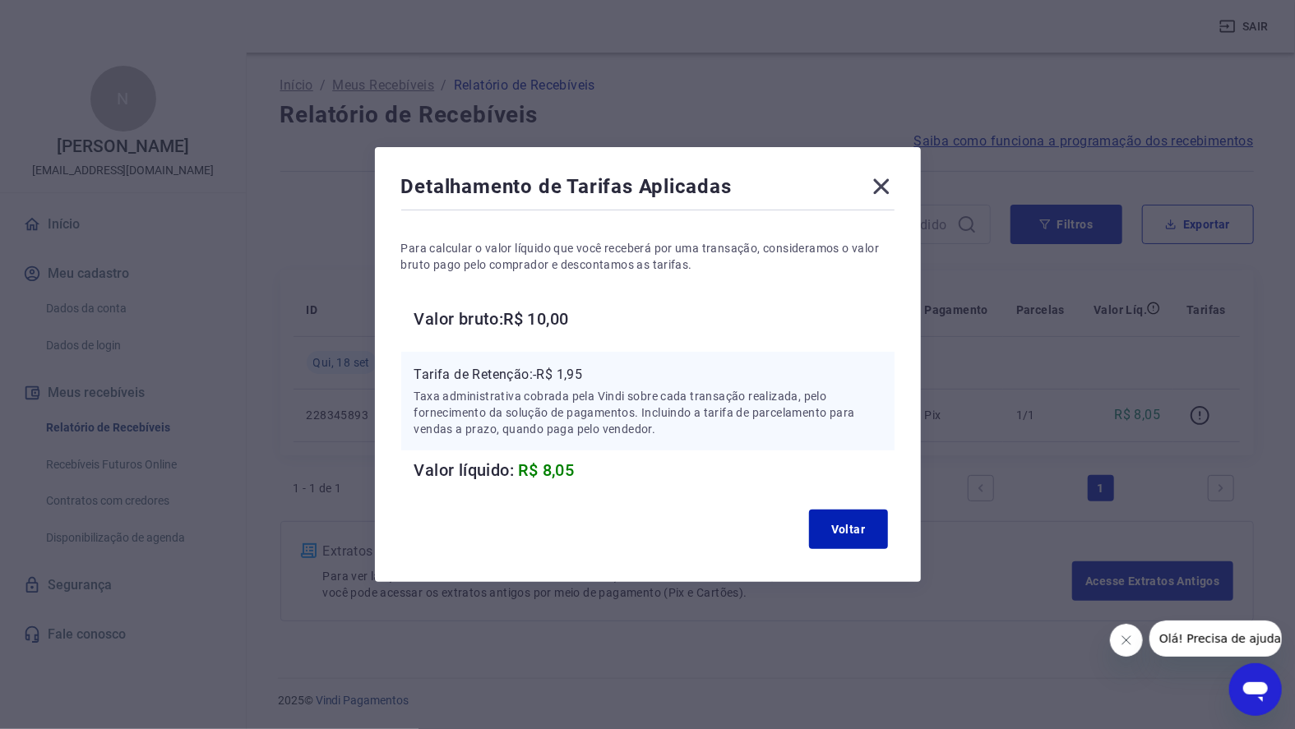 The width and height of the screenshot is (1295, 729). Describe the element at coordinates (648, 413) in the screenshot. I see `p: Taxa administrativa cobrada pela Vindi sobre cada transação realizada, pelo fornecimento da soluç...` at that location.